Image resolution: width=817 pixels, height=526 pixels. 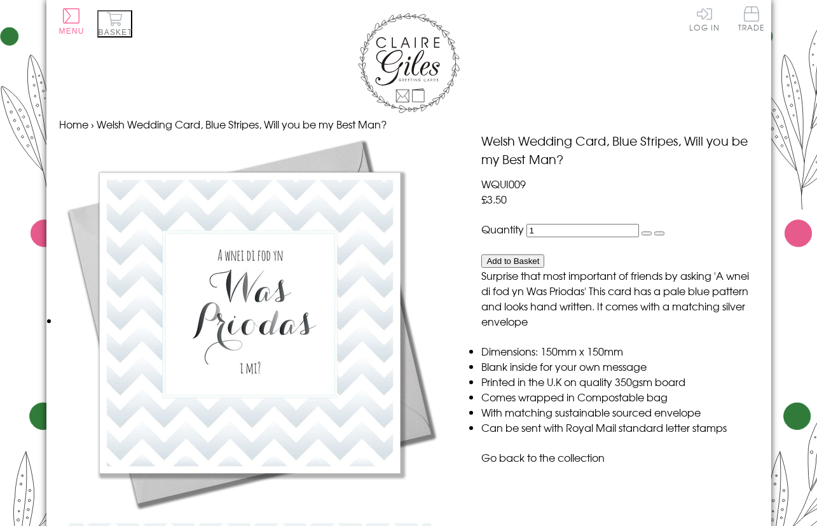 What do you see at coordinates (72, 31) in the screenshot?
I see `span: Menu` at bounding box center [72, 31].